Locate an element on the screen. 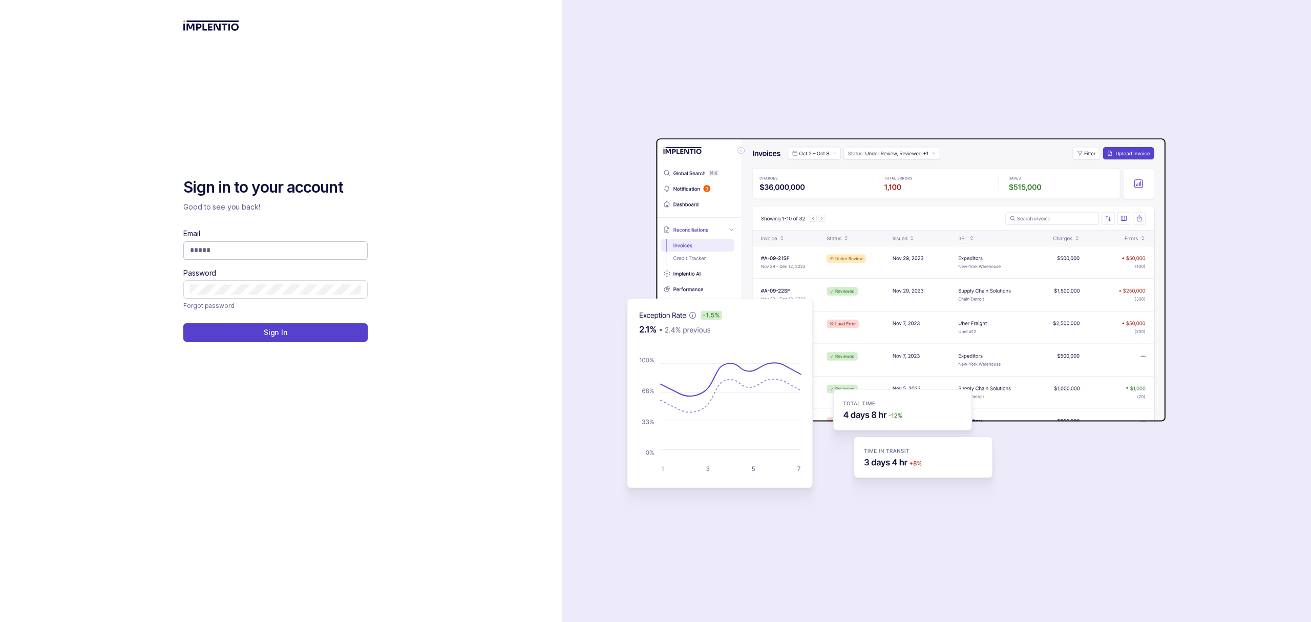  img: signin-background.svg is located at coordinates (880, 311).